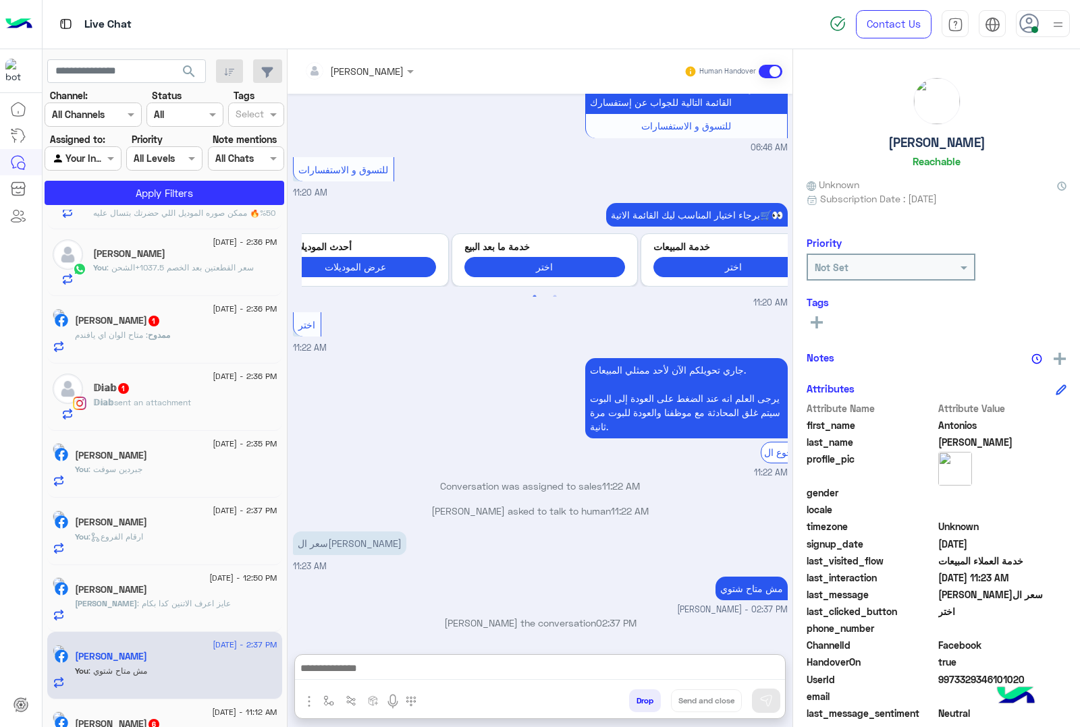  I want to click on button: search, so click(189, 74).